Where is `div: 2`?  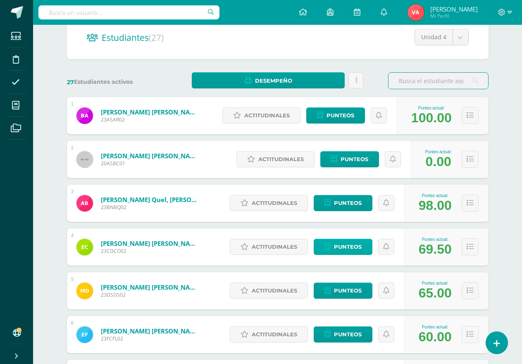
div: 2 is located at coordinates (72, 148).